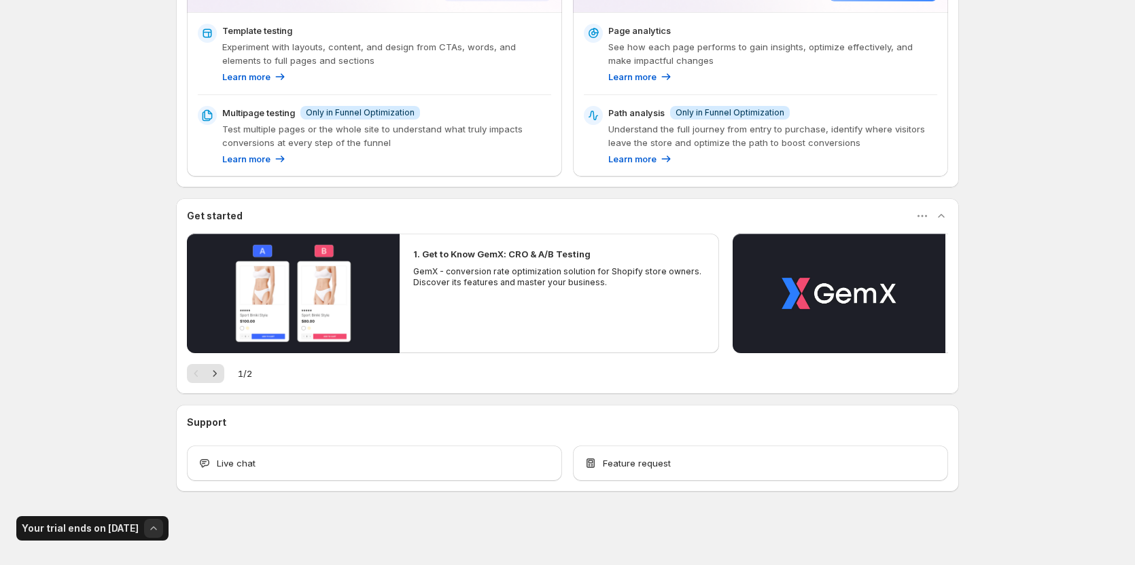  What do you see at coordinates (772, 136) in the screenshot?
I see `p: Understand the full journey from entry to purchase, identify where visitors leave the store and o...` at bounding box center [772, 136].